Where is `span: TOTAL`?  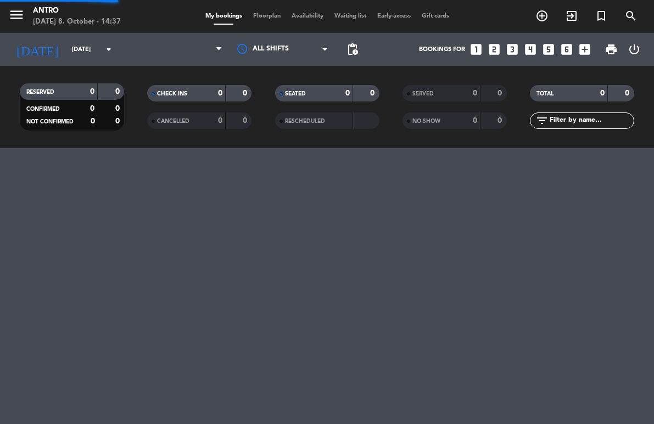
span: TOTAL is located at coordinates (545, 94).